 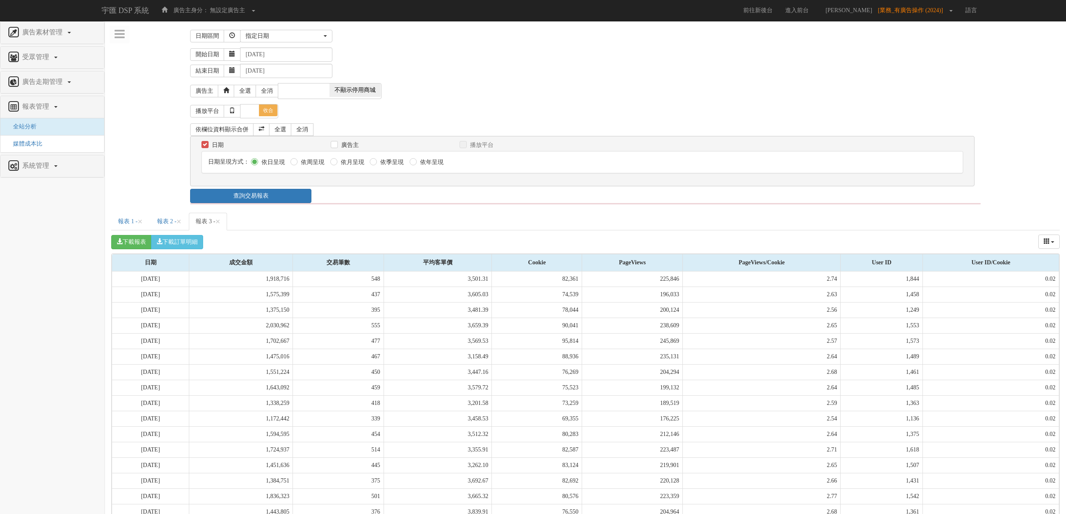 What do you see at coordinates (632, 341) in the screenshot?
I see `td: 245,869` at bounding box center [632, 341].